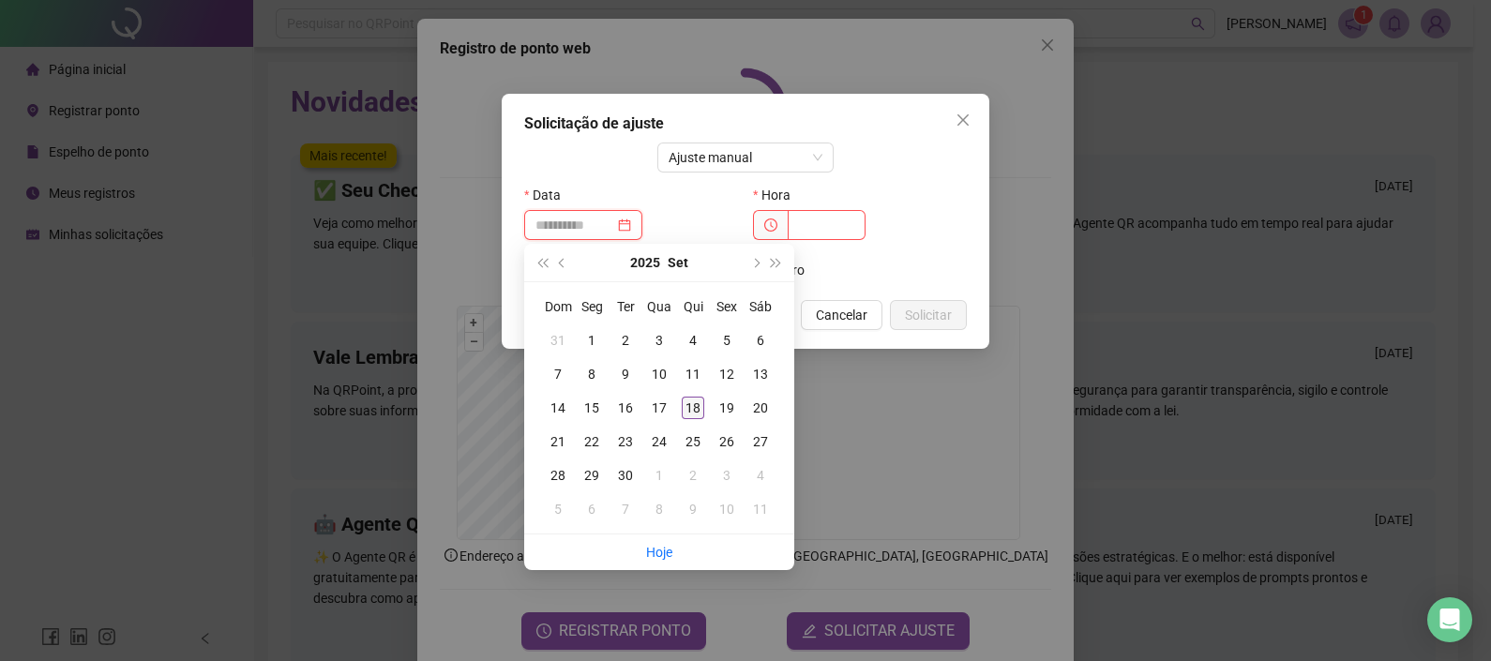  What do you see at coordinates (626, 408) in the screenshot?
I see `td: 2025-09-16` at bounding box center [626, 408].